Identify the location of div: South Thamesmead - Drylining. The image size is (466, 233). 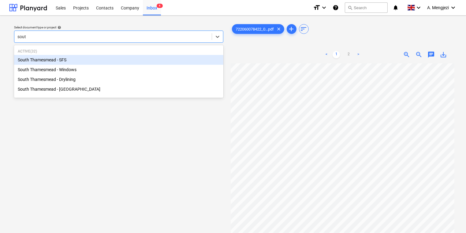
(119, 79).